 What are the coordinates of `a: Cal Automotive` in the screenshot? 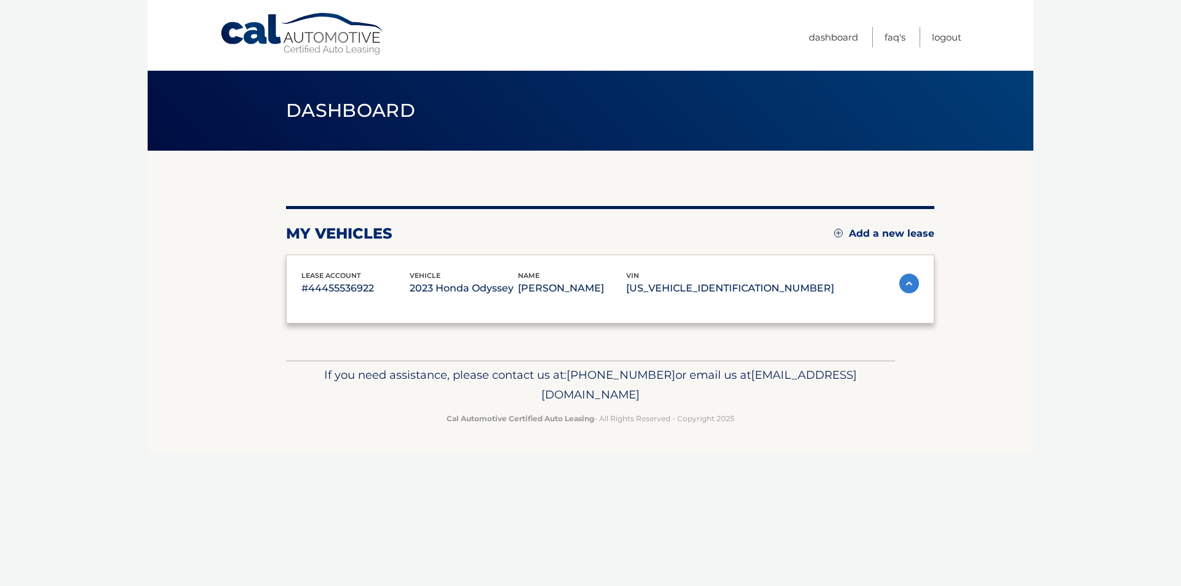 It's located at (303, 34).